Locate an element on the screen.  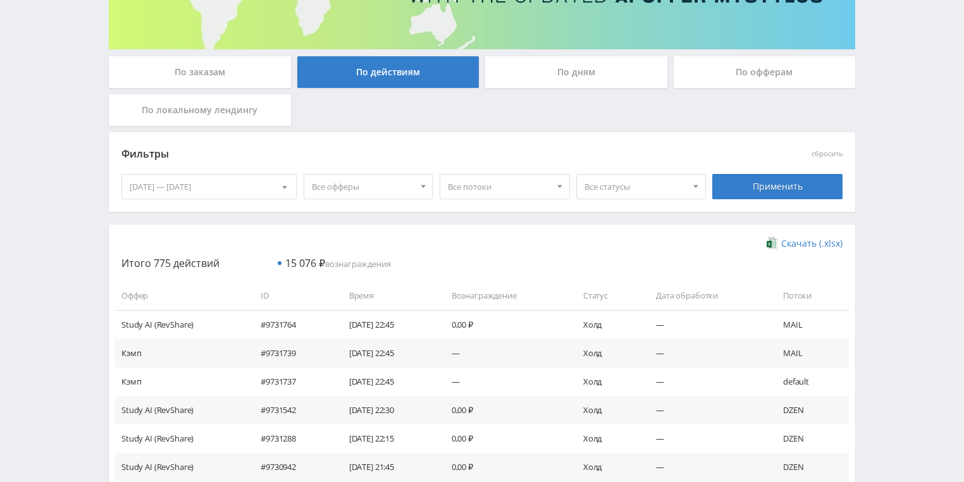
td: #9731737 is located at coordinates (292, 381).